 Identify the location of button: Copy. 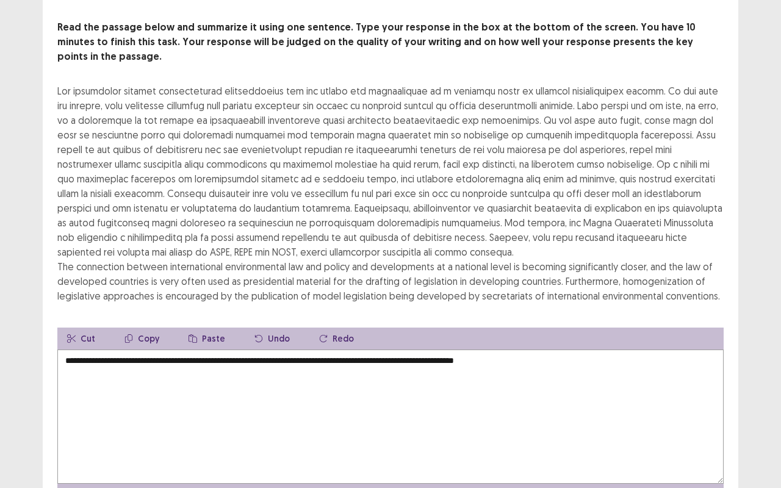
(142, 339).